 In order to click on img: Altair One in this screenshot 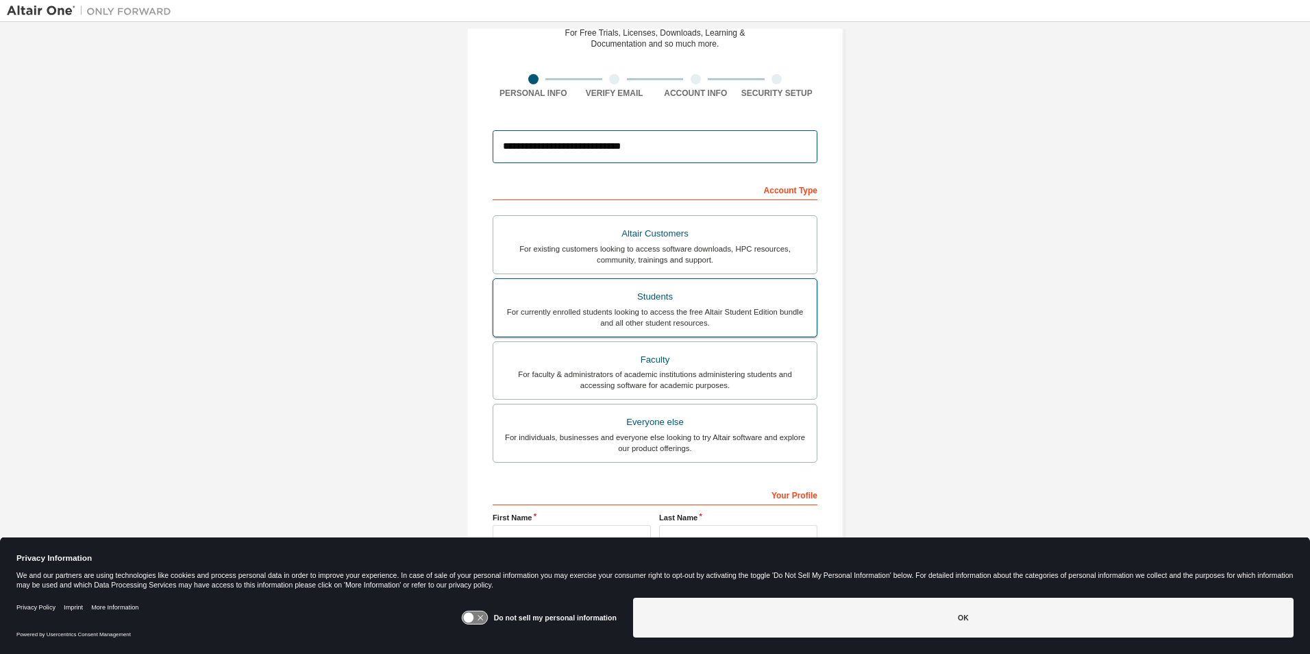, I will do `click(93, 11)`.